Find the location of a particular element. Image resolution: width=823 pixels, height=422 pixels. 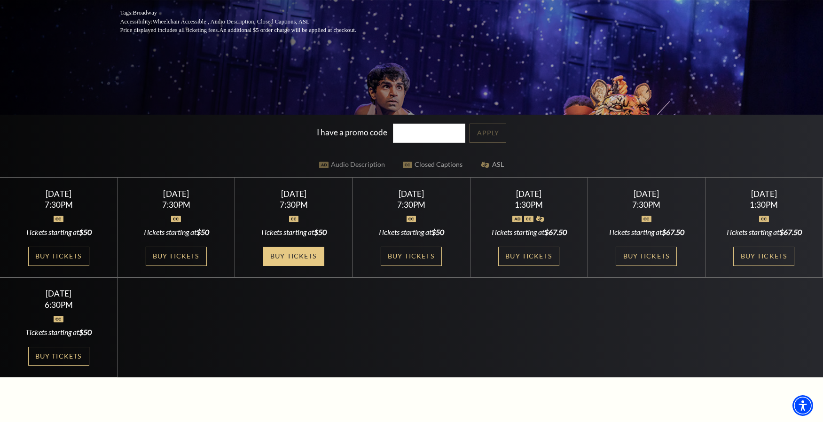

span: An additional $5 order charge will be applied at checkout. is located at coordinates (287, 30).